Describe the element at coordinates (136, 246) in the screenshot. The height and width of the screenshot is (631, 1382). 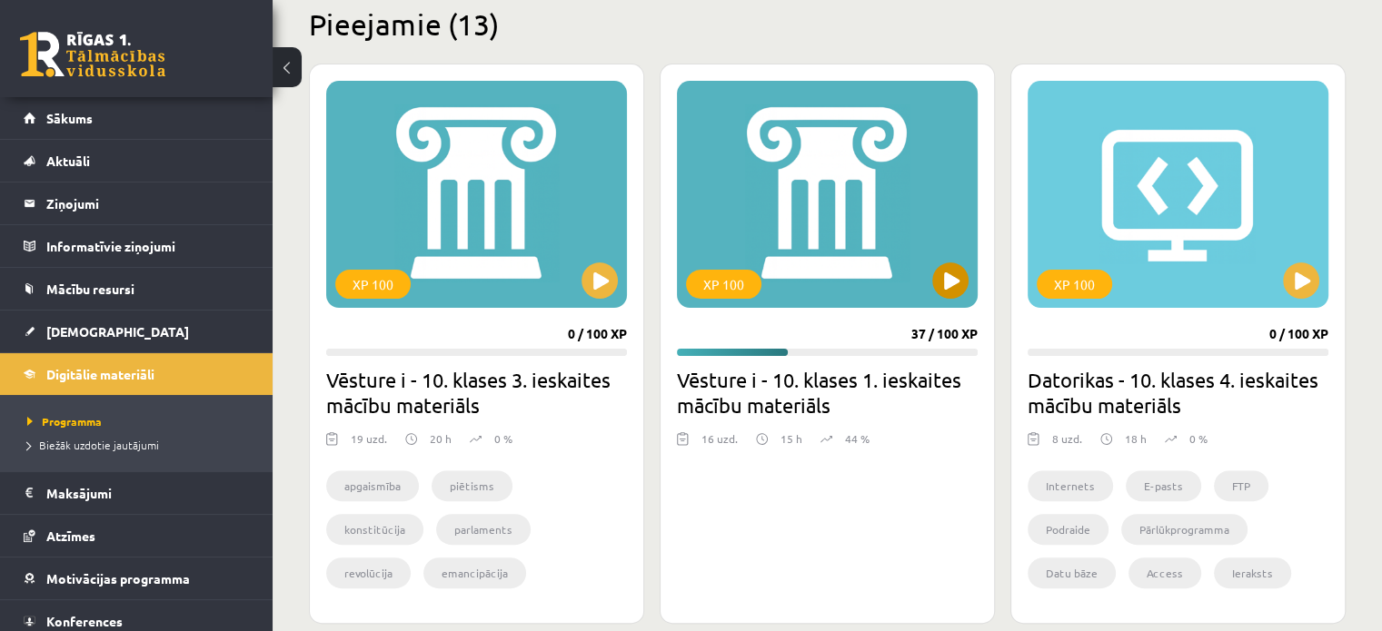
I see `a: Informatīvie ziņojumi` at that location.